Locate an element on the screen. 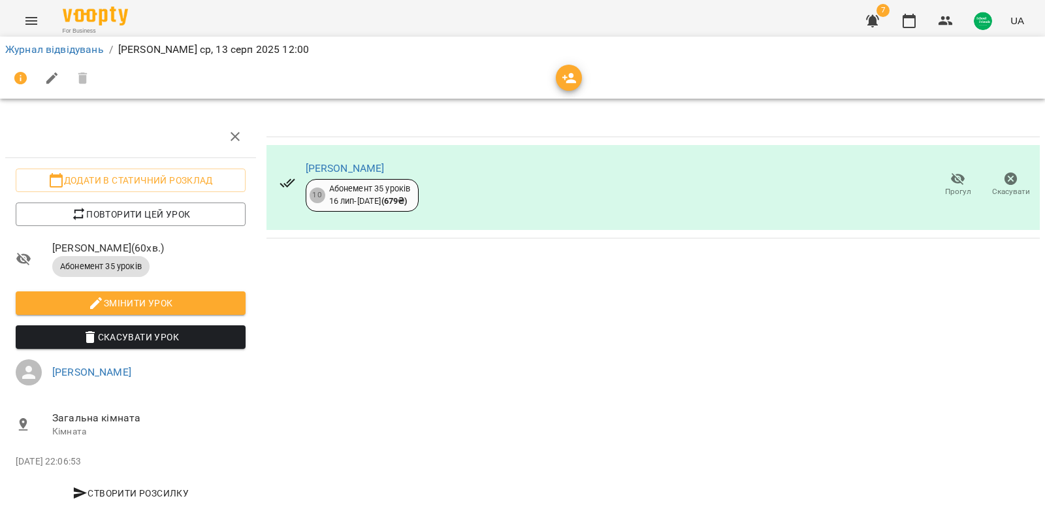  span: Скасувати Урок is located at coordinates (131, 337).